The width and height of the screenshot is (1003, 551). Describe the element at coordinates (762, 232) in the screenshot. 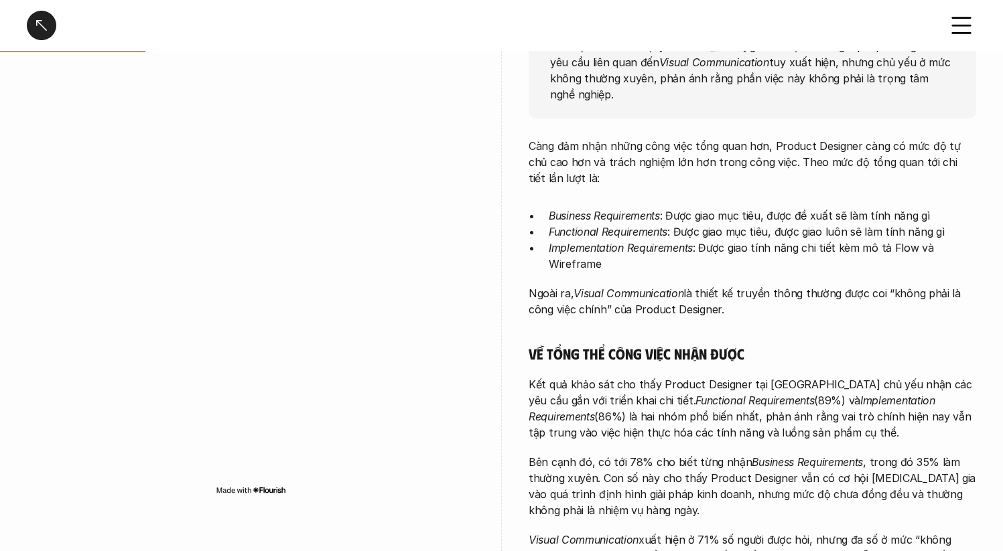

I see `p: : Được giao mục tiêu, được giao luôn sẽ làm tính năng gì` at that location.